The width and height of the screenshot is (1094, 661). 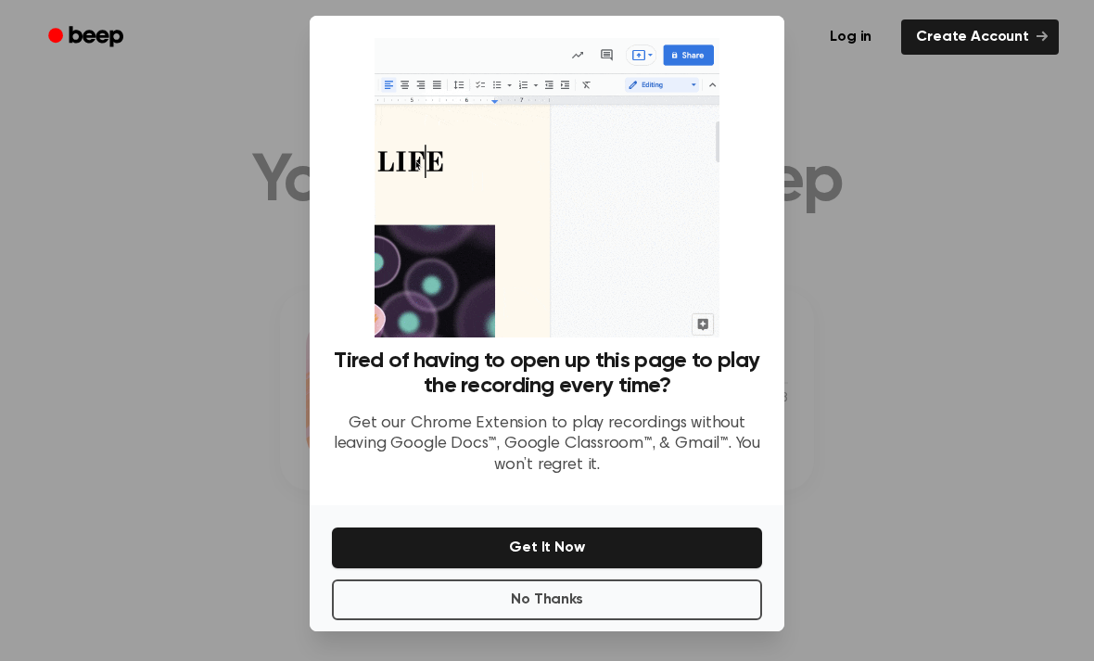 I want to click on a: Log in, so click(x=850, y=37).